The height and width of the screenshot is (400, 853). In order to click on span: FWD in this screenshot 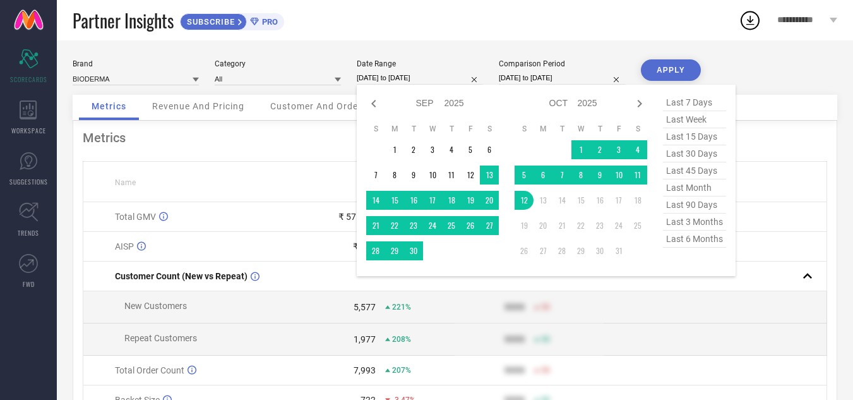, I will do `click(28, 284)`.